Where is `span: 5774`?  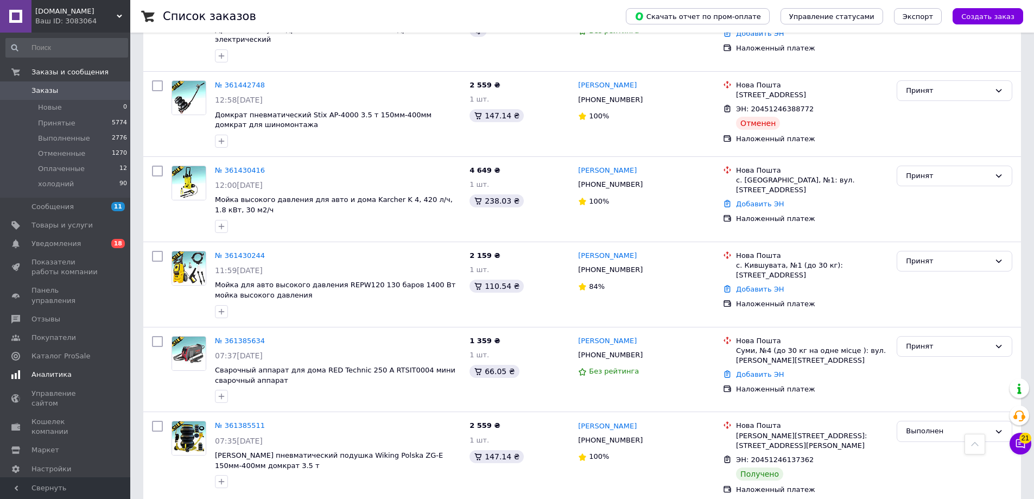
span: 5774 is located at coordinates (119, 123).